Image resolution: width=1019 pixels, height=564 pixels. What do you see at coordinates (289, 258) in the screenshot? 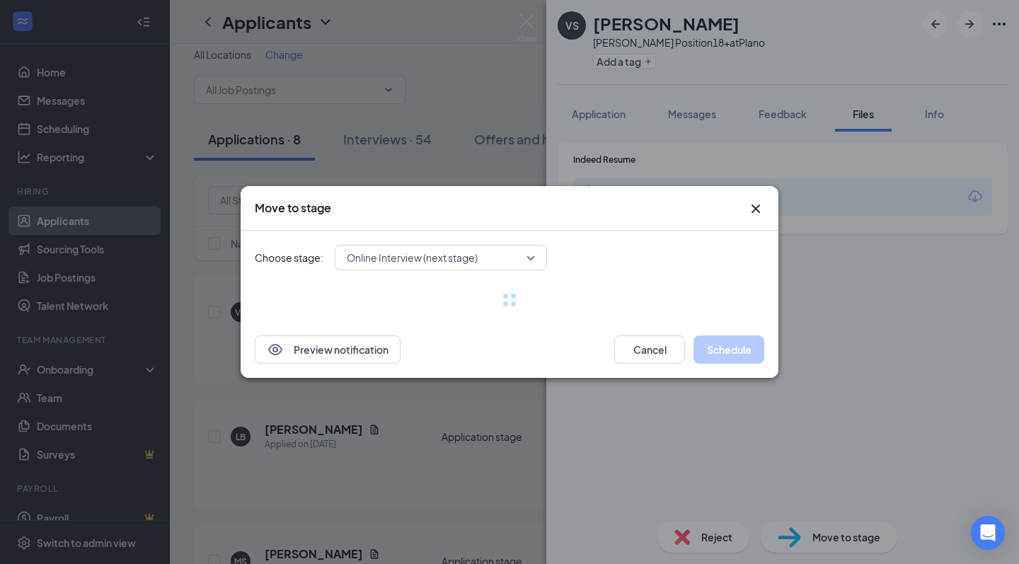
I see `span: Choose stage:` at bounding box center [289, 258].